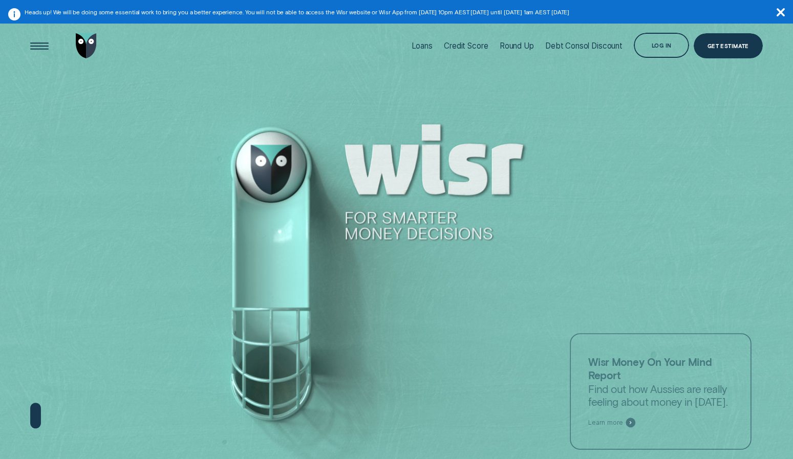 This screenshot has width=793, height=459. What do you see at coordinates (466, 46) in the screenshot?
I see `a: Credit Score` at bounding box center [466, 46].